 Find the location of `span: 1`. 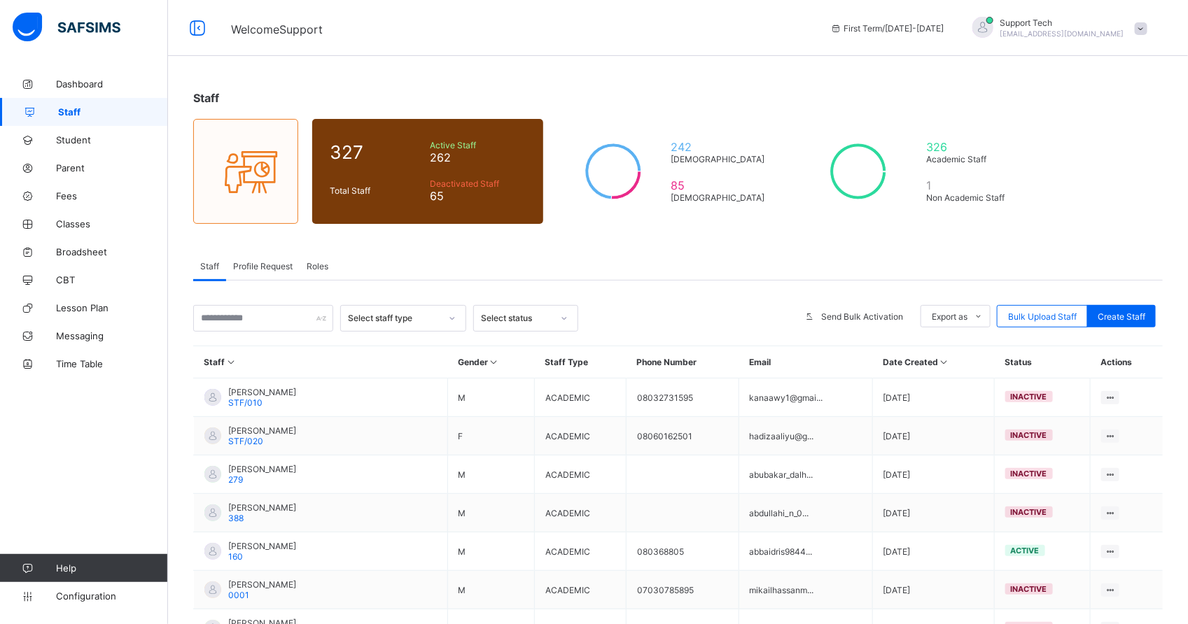

span: 1 is located at coordinates (971, 186).